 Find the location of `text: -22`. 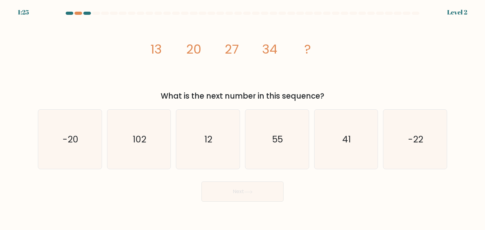

text: -22 is located at coordinates (416, 140).